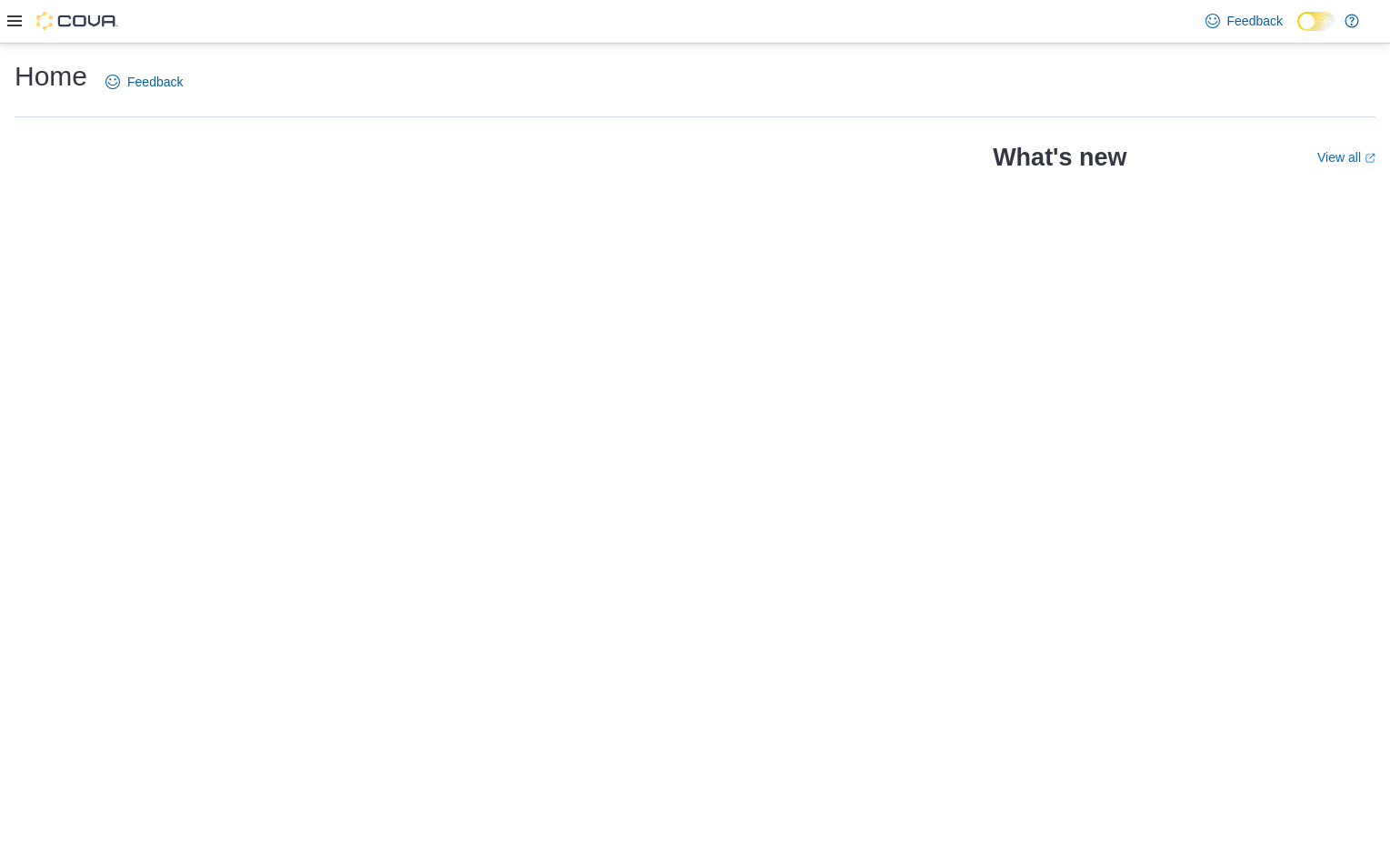 This screenshot has width=1390, height=866. I want to click on input: Dark Mode, so click(1316, 21).